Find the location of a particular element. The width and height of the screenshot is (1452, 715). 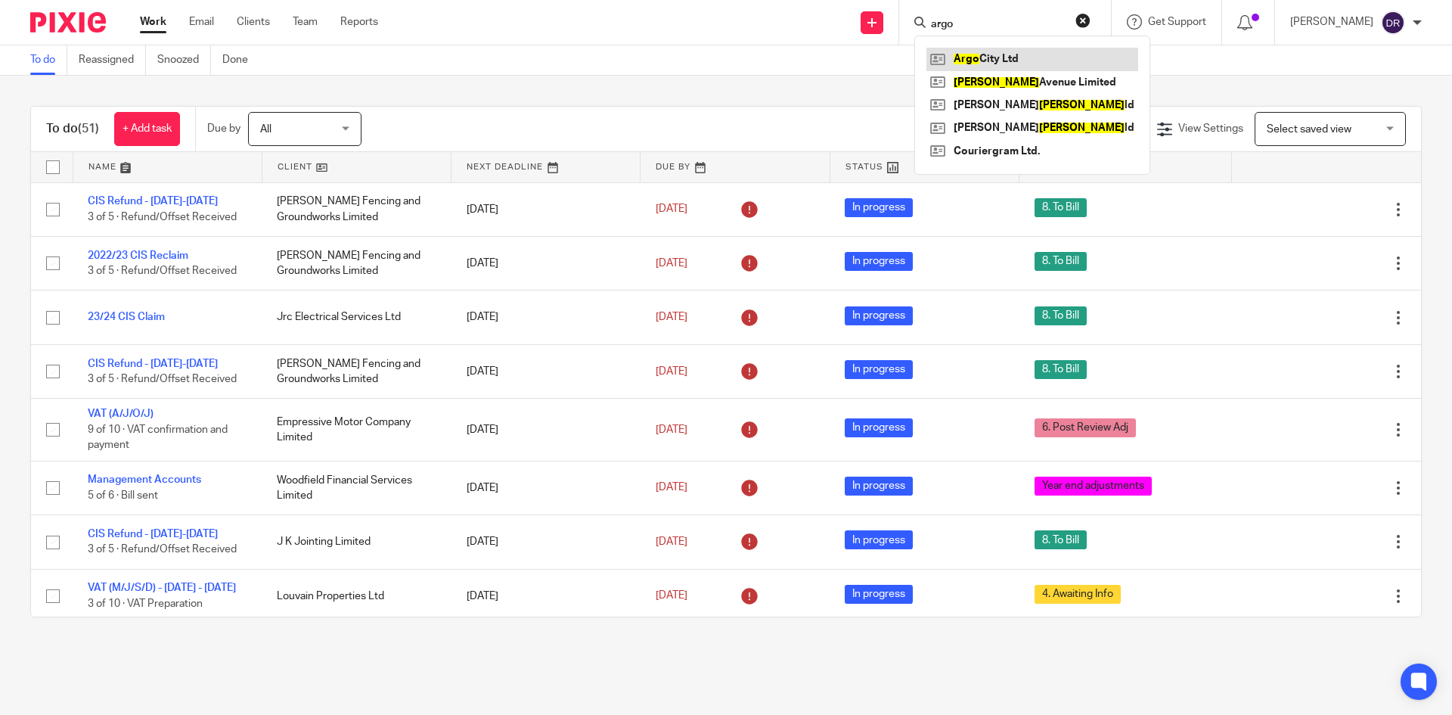

td: Empressive Motor Company Limited is located at coordinates (356, 430).